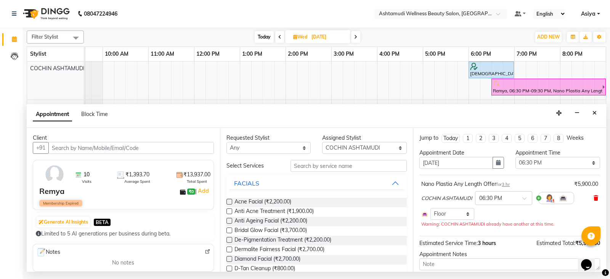 The width and height of the screenshot is (610, 279). Describe the element at coordinates (131, 148) in the screenshot. I see `input: Search by Name/Mobile/Email/Code` at that location.